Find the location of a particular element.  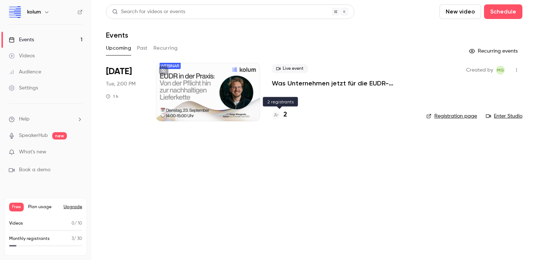

div: 1 h is located at coordinates (112, 96).